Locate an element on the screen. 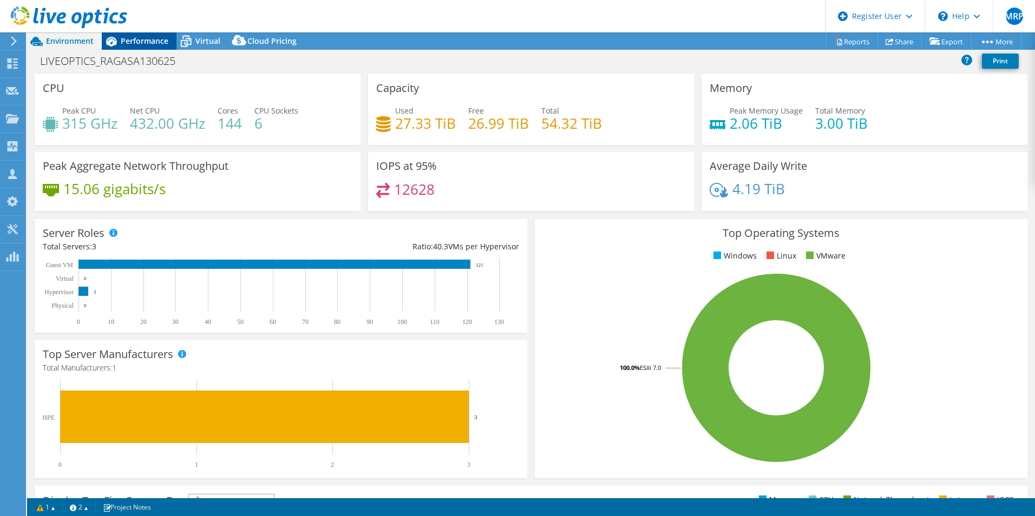 Image resolution: width=1035 pixels, height=516 pixels. span: 40.3 is located at coordinates (440, 246).